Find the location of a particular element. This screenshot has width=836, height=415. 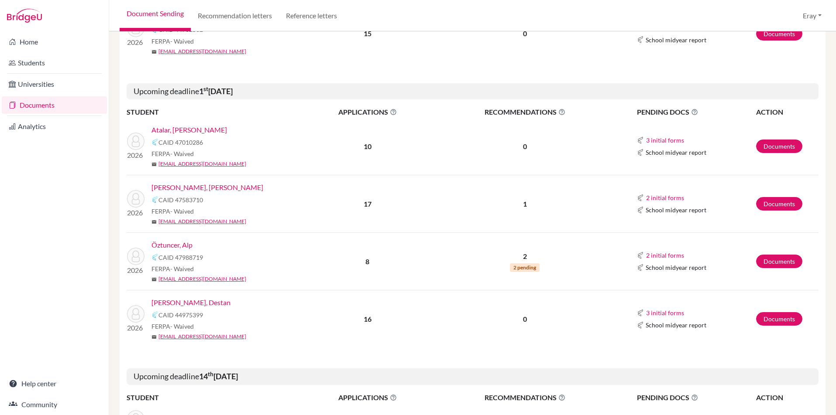

a: Analytics is located at coordinates (54, 127).